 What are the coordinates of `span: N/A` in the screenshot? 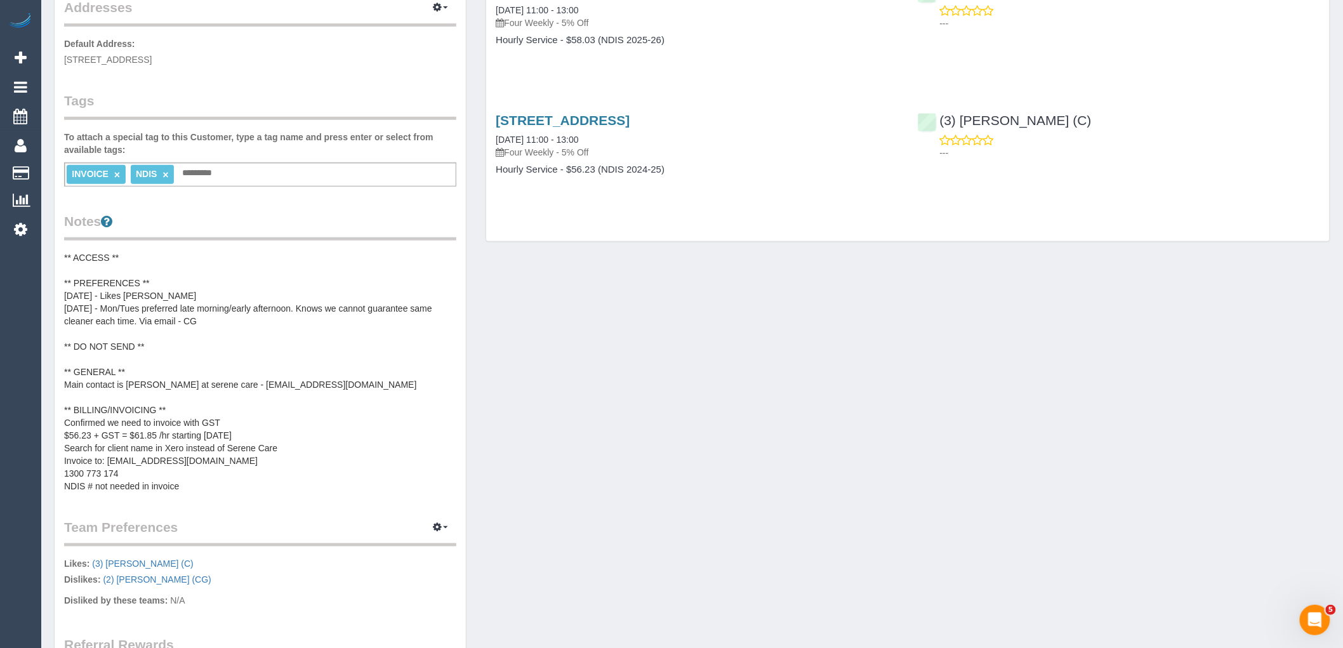 It's located at (177, 600).